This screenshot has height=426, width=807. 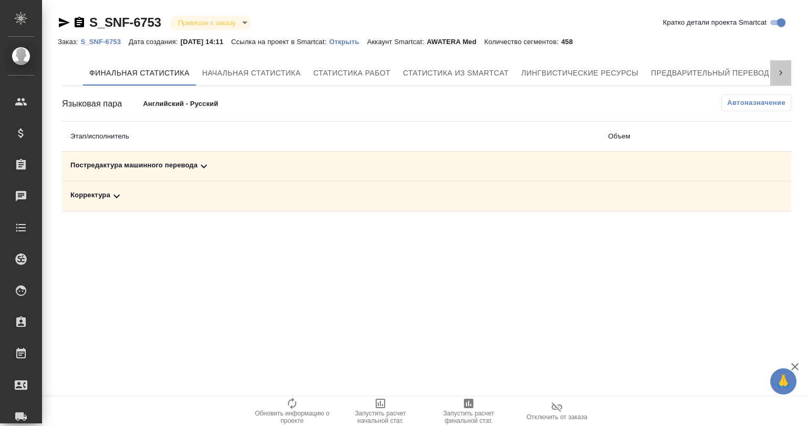 What do you see at coordinates (709, 73) in the screenshot?
I see `span: Предварительный перевод` at bounding box center [709, 73].